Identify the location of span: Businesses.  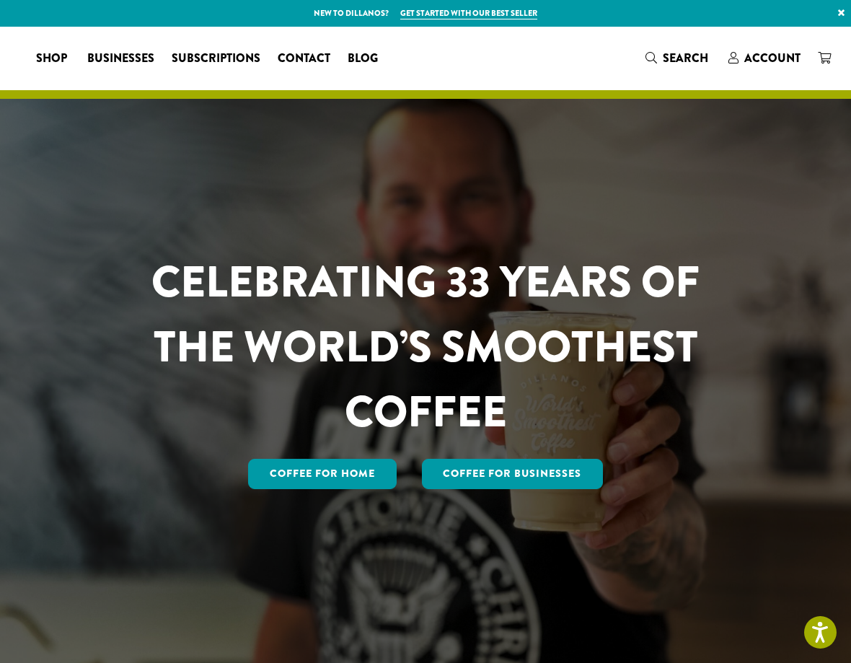
(120, 58).